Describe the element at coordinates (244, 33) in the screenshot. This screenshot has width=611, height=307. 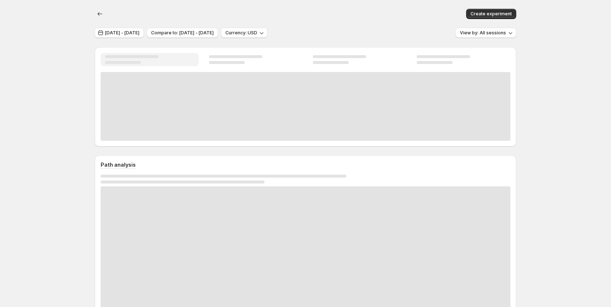
I see `button: Currency: USD` at that location.